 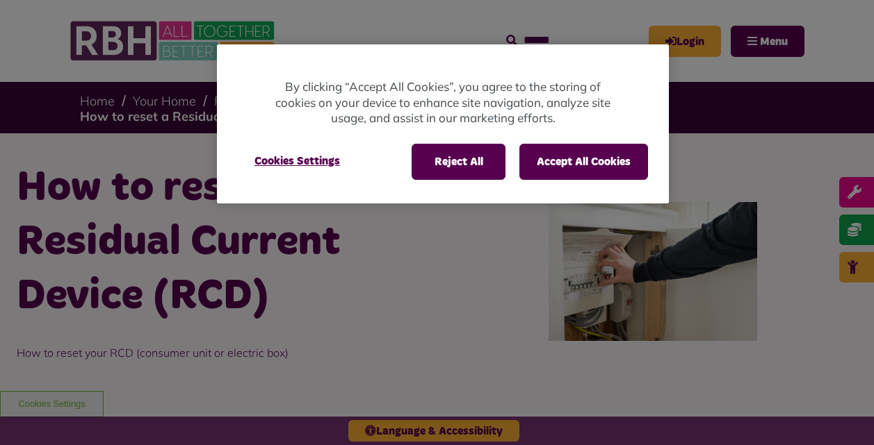 What do you see at coordinates (443, 103) in the screenshot?
I see `p: By clicking “Accept All Cookies”, you agree to the storing of cookies on your device to enhance s...` at bounding box center [443, 103].